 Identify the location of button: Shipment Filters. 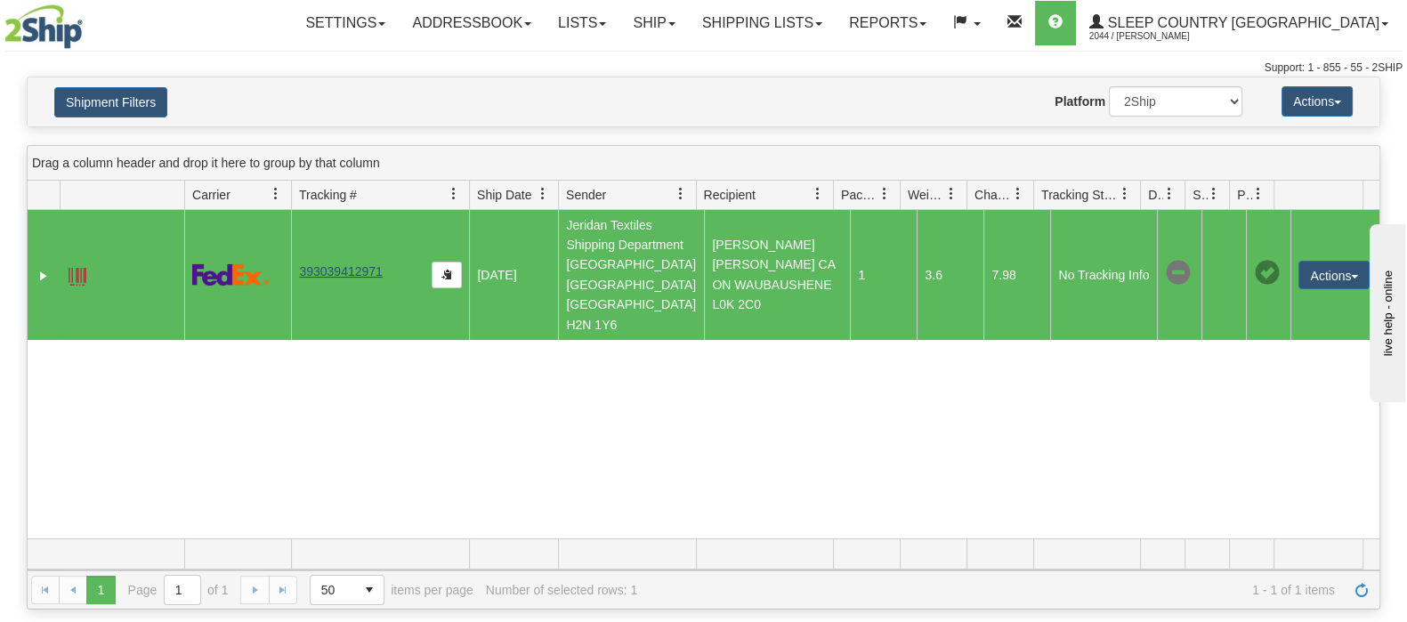
(110, 102).